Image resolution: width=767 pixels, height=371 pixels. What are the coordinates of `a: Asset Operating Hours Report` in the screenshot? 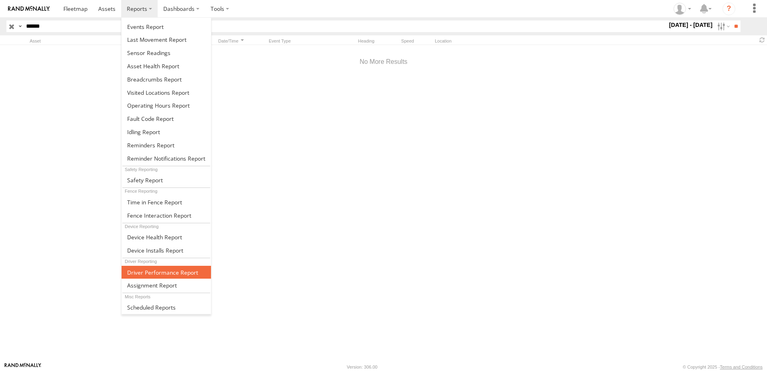 It's located at (166, 105).